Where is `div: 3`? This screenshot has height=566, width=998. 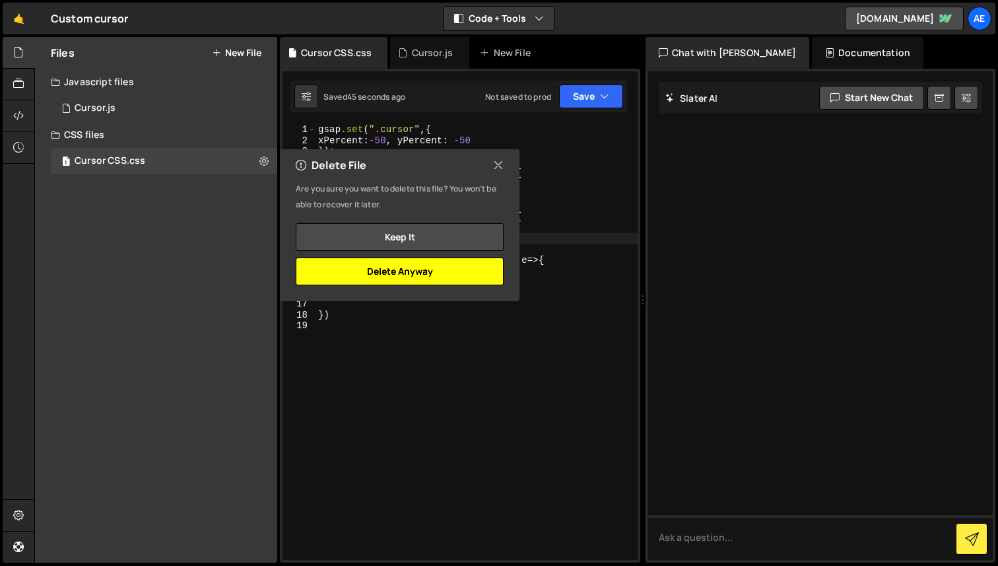 div: 3 is located at coordinates (299, 151).